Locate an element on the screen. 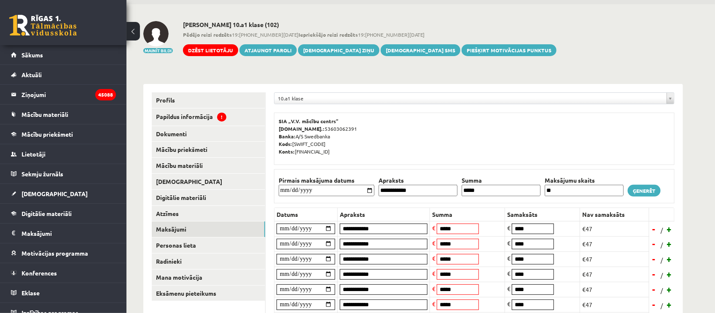 Image resolution: width=715 pixels, height=313 pixels. b: Iepriekšējo reizi redzēts is located at coordinates (328, 35).